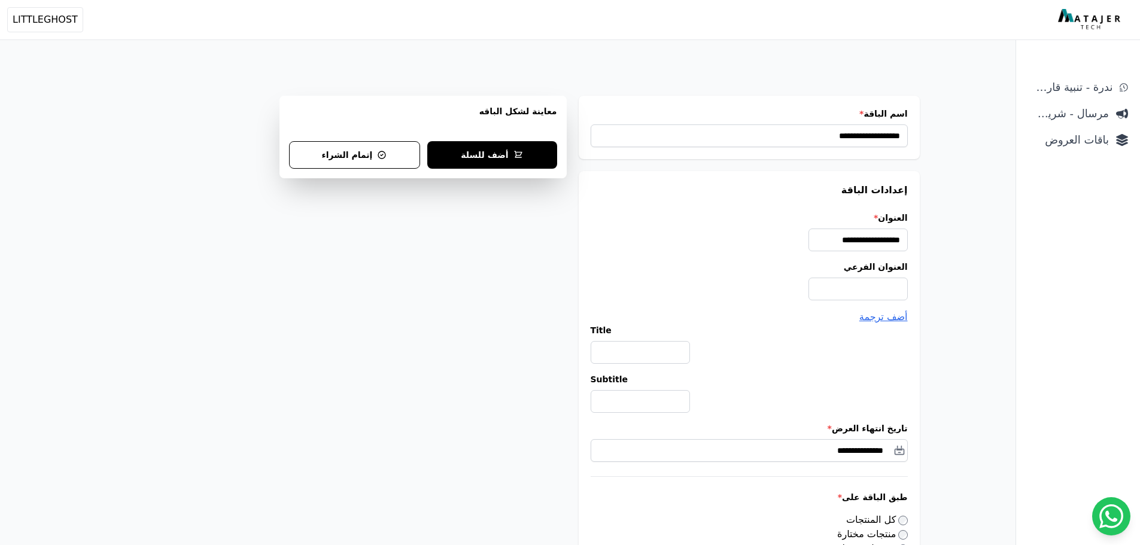  What do you see at coordinates (423, 119) in the screenshot?
I see `h3: معاينة لشكل الباقه` at bounding box center [423, 119].